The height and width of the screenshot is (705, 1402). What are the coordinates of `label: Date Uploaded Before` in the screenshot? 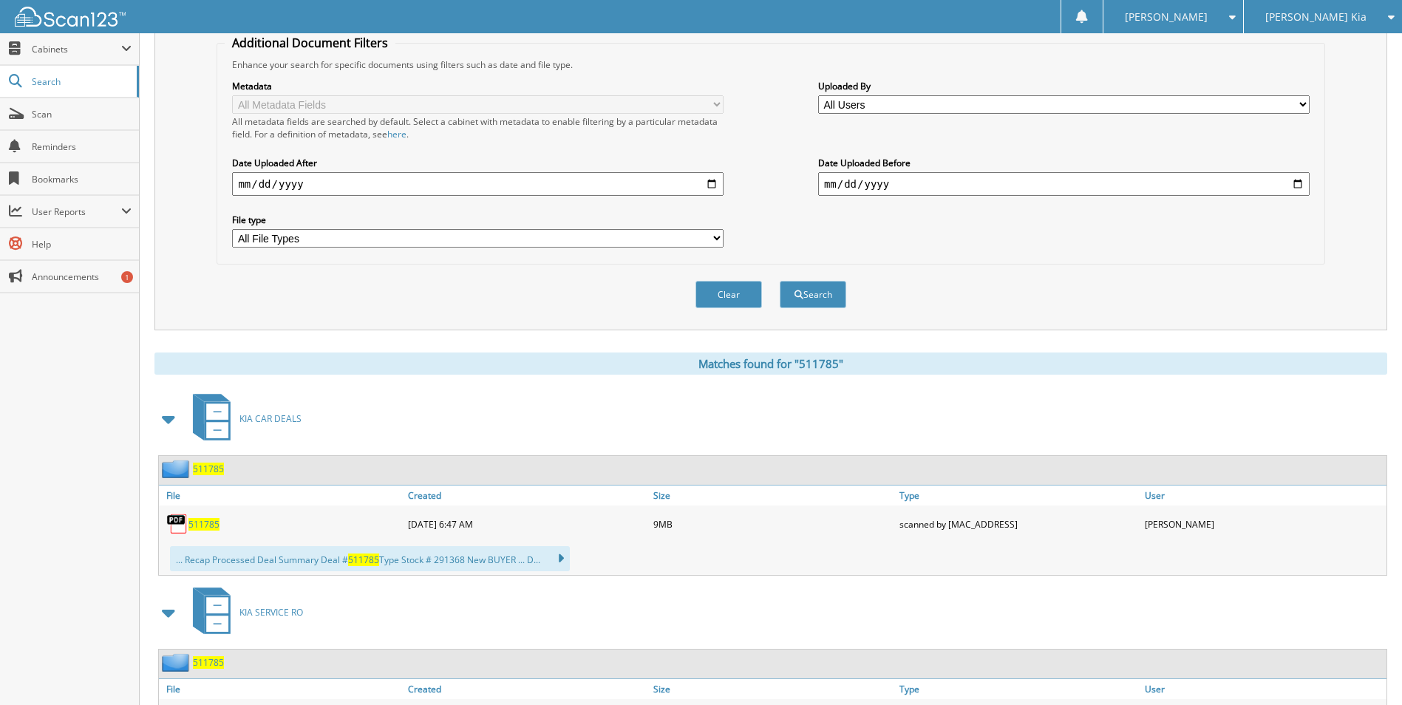 It's located at (1063, 163).